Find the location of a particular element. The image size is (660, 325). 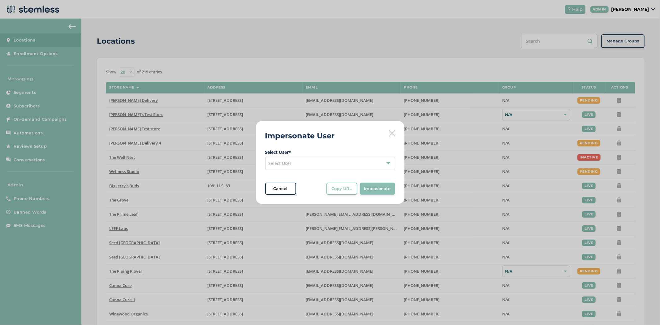

span: Impersonate is located at coordinates (377, 189).